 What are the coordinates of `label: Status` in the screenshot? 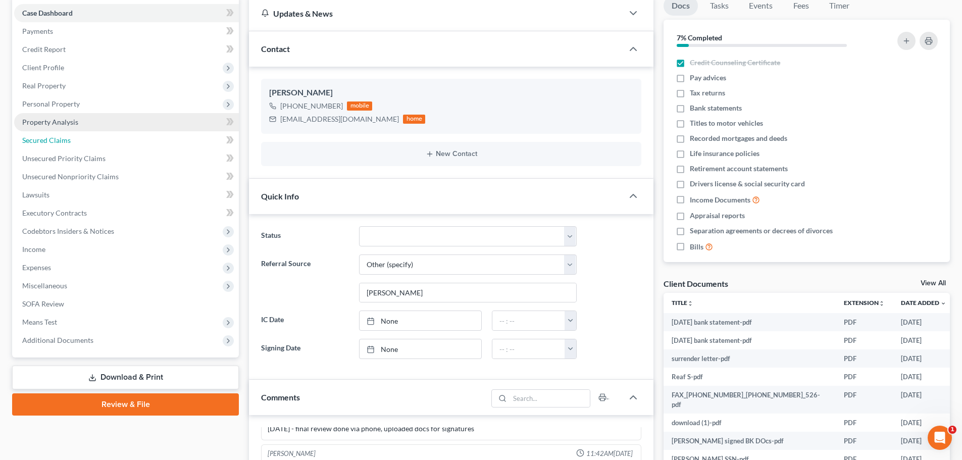 It's located at (304, 236).